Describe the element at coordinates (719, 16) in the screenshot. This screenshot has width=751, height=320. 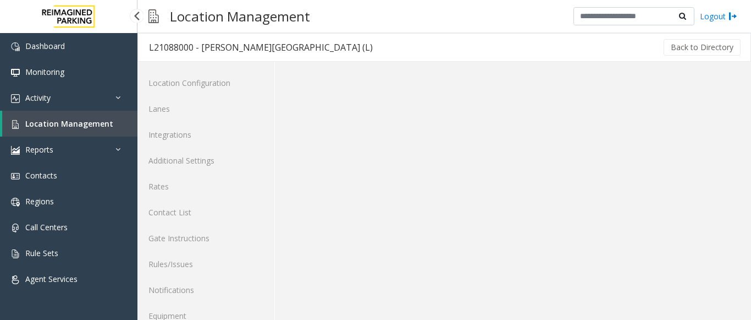
I see `a: Logout` at that location.